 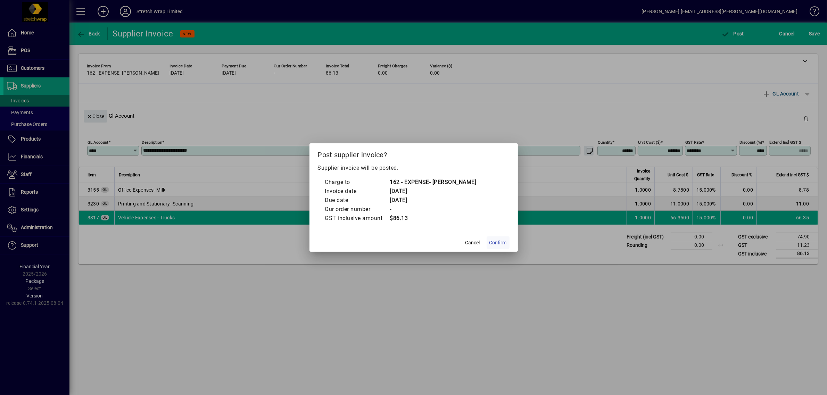 I want to click on span: Cancel, so click(x=473, y=243).